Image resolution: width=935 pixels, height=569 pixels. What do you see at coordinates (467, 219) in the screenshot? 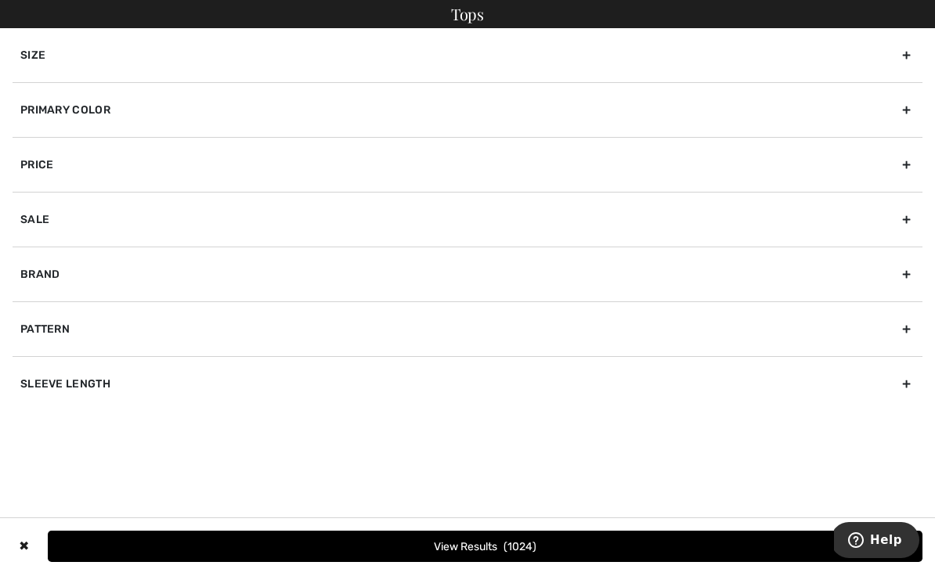
I see `div: Sale` at bounding box center [467, 219].